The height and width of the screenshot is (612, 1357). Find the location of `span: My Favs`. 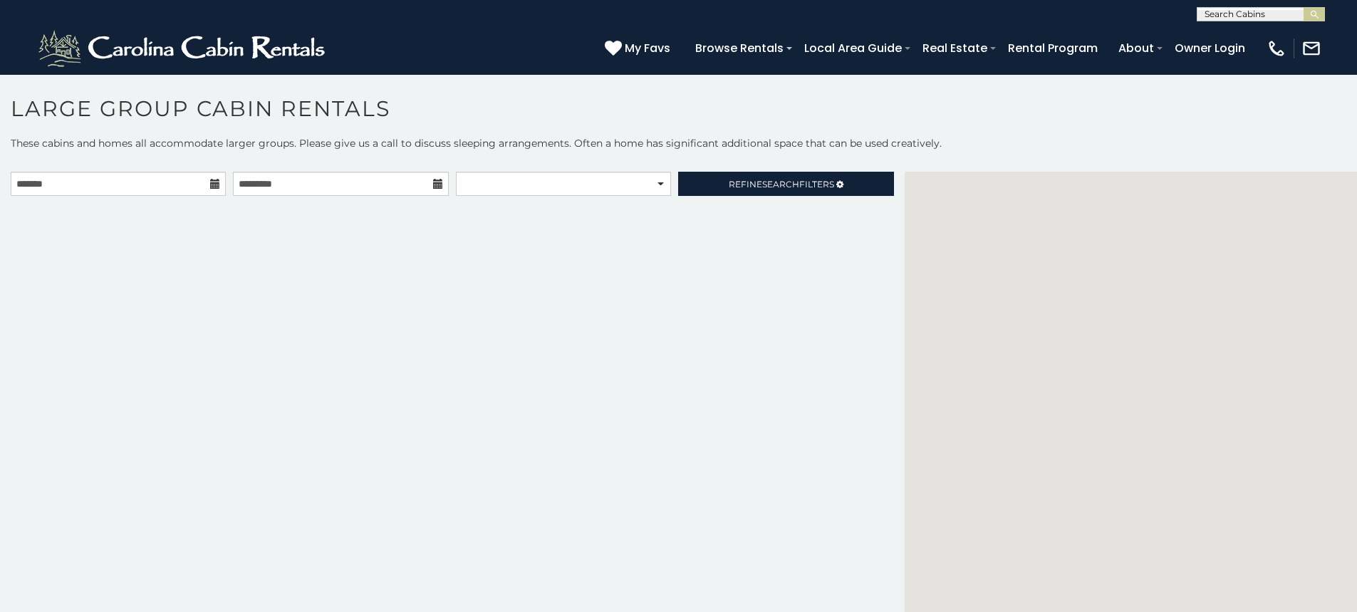

span: My Favs is located at coordinates (648, 48).